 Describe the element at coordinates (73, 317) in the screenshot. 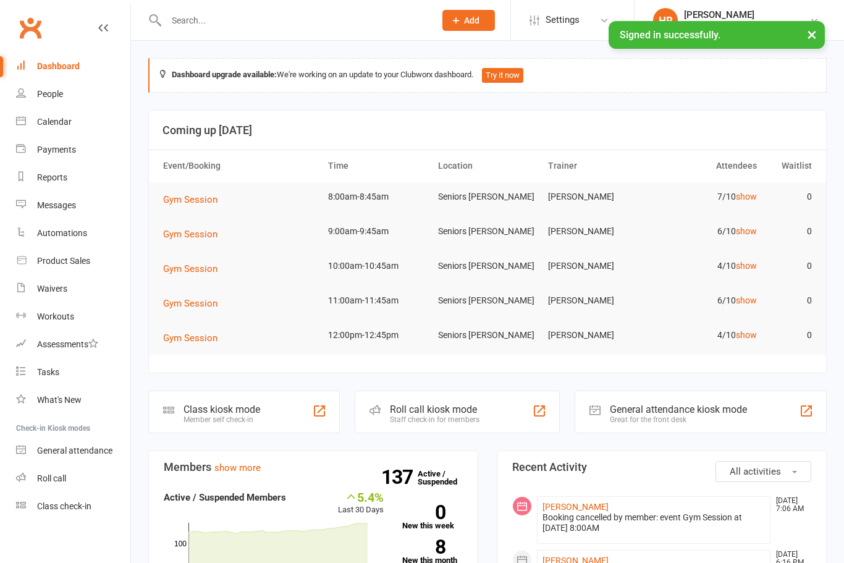

I see `a: Workouts` at that location.